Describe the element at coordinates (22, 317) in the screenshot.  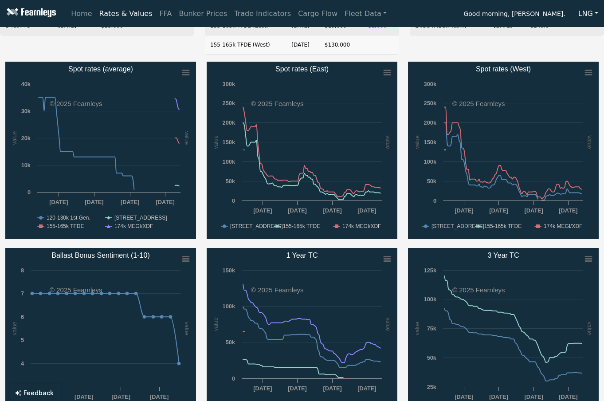
I see `text: 6` at that location.